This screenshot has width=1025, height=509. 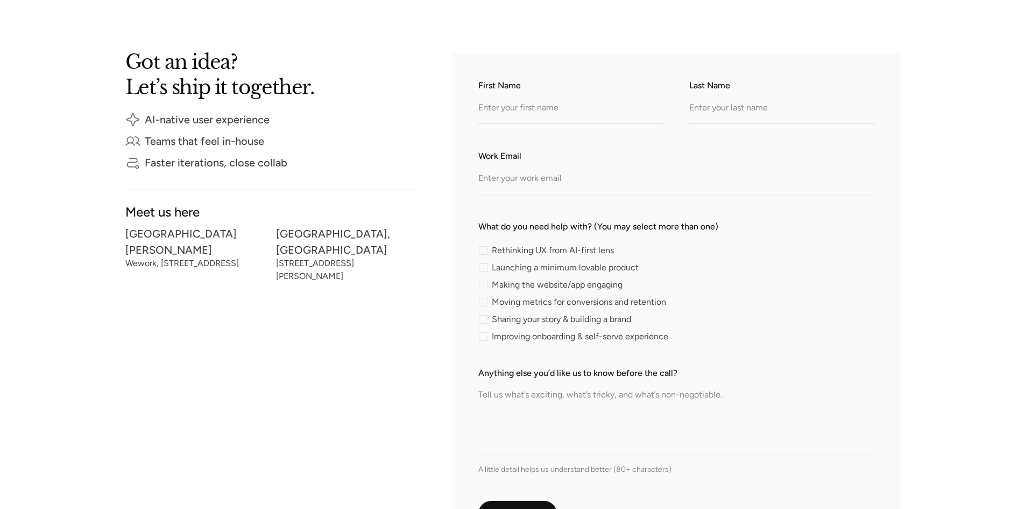 I want to click on input: Enter your work email, so click(x=676, y=179).